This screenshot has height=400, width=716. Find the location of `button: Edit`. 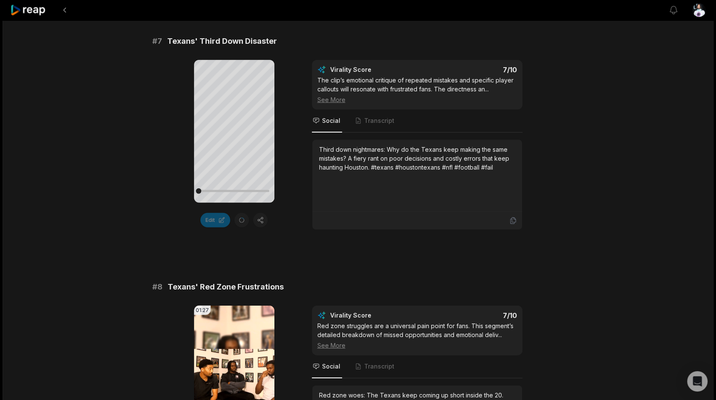

button: Edit is located at coordinates (215, 220).